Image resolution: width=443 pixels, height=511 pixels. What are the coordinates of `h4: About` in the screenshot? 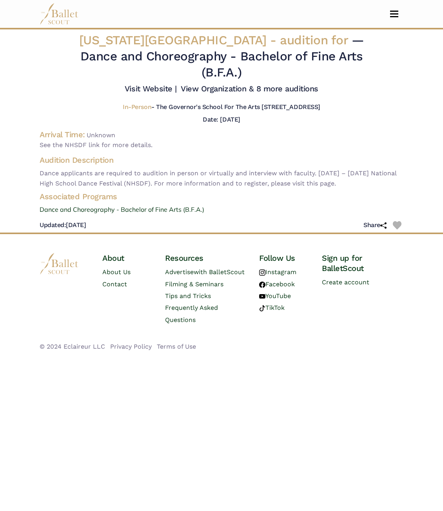 It's located at (127, 258).